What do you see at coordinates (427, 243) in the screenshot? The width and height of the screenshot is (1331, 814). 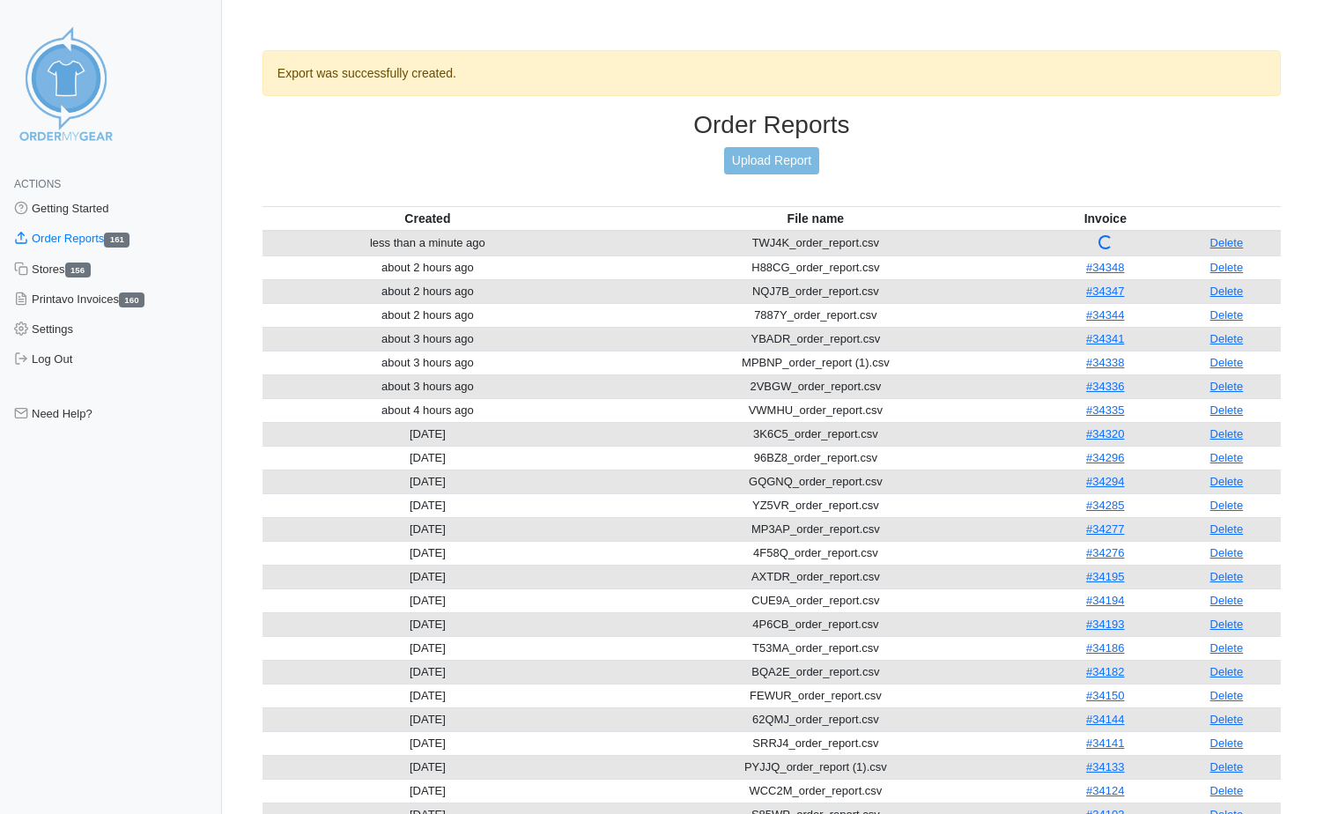 I see `td: less than a minute ago` at bounding box center [427, 243].